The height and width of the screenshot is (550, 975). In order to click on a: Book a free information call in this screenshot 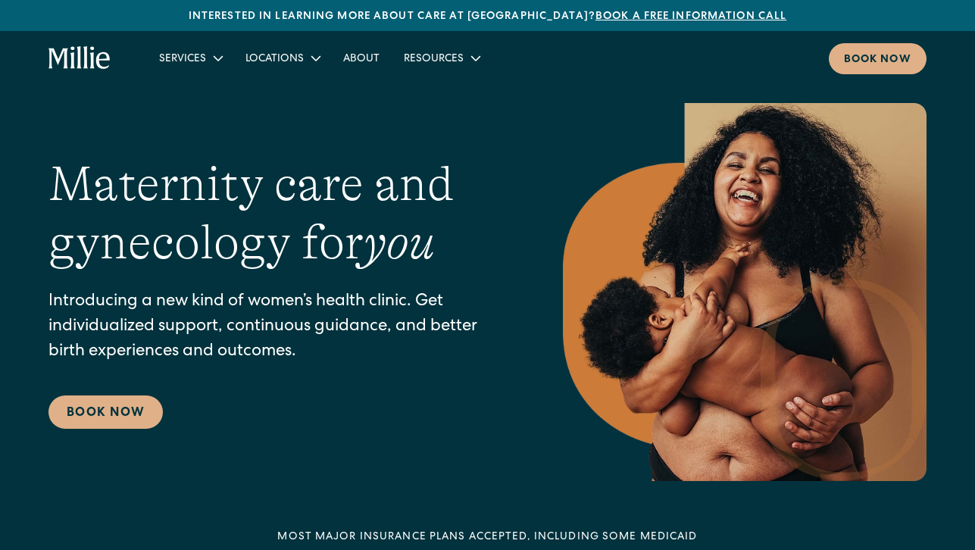, I will do `click(691, 17)`.